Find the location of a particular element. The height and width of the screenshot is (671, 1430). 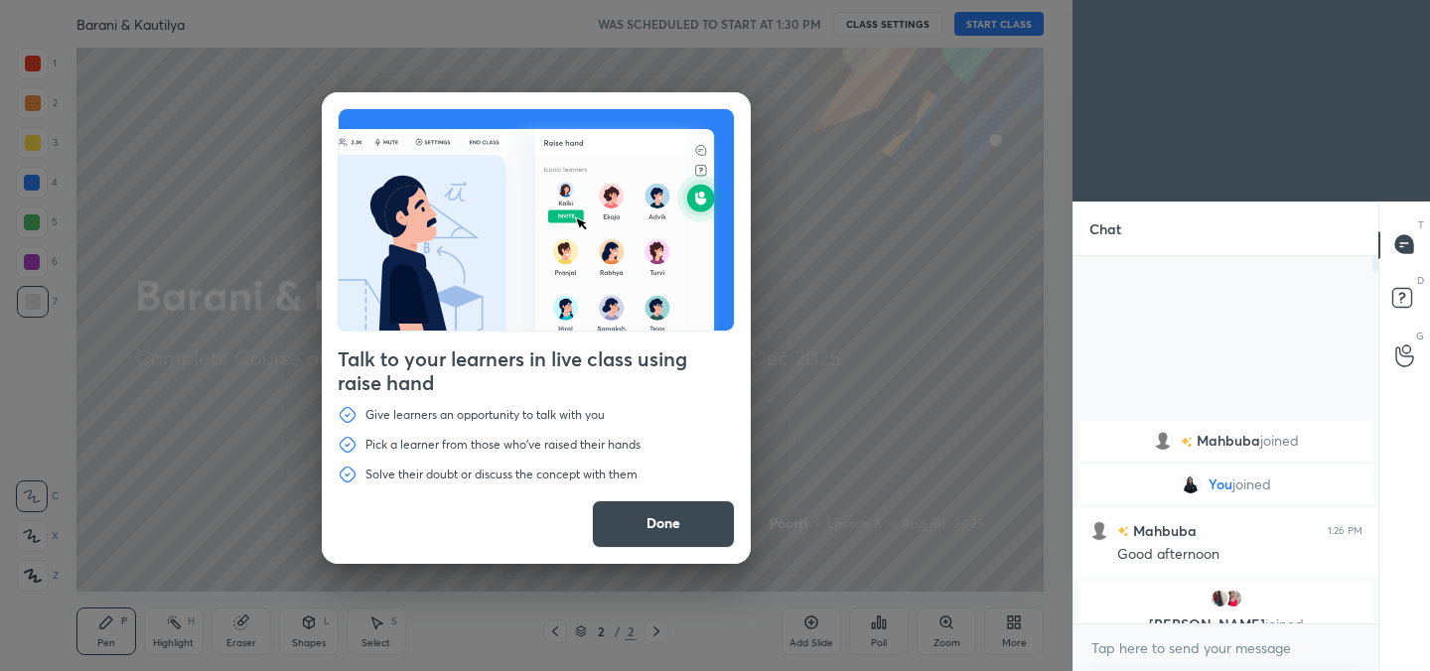

p: G is located at coordinates (1420, 336).